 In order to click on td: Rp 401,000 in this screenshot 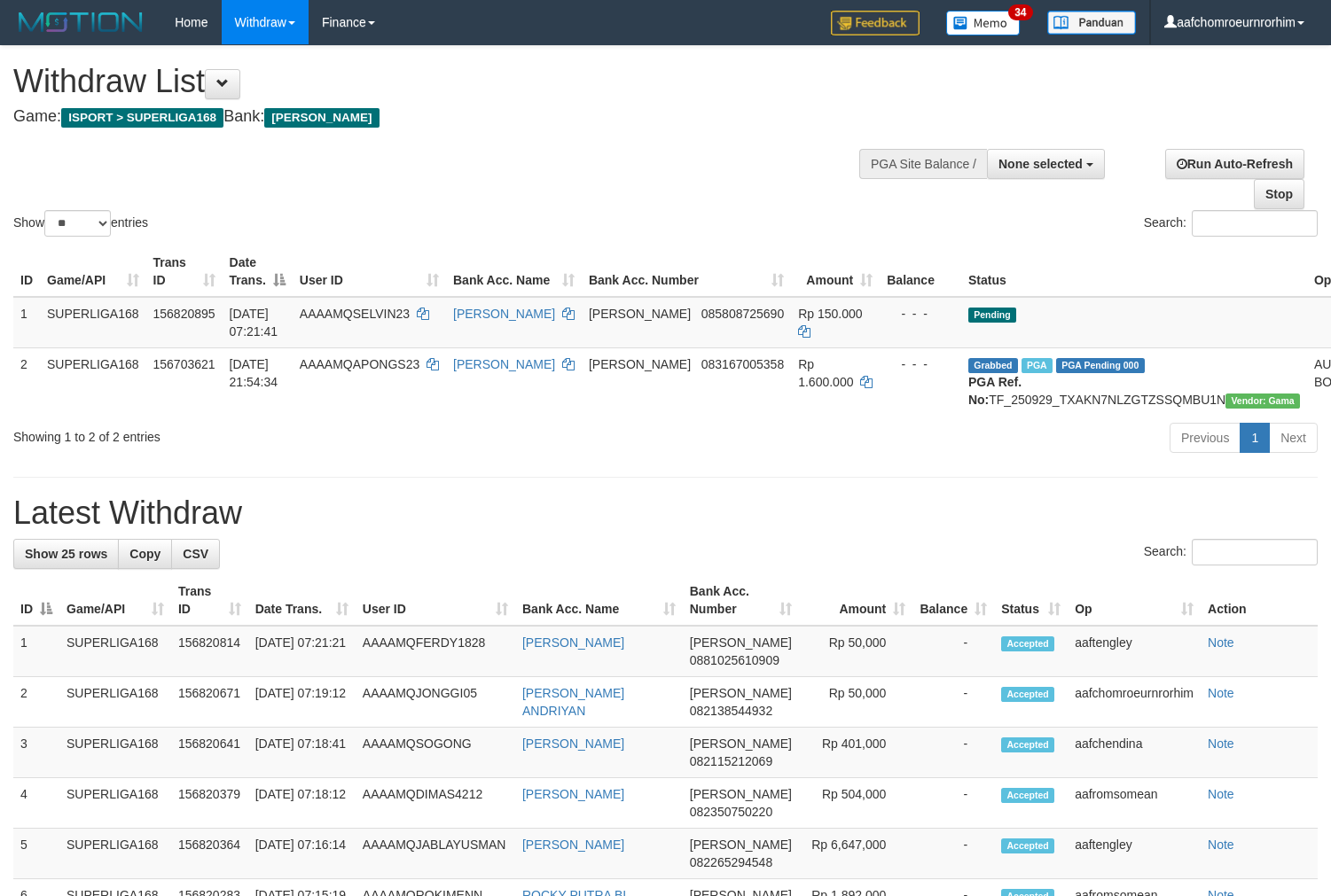, I will do `click(856, 753)`.